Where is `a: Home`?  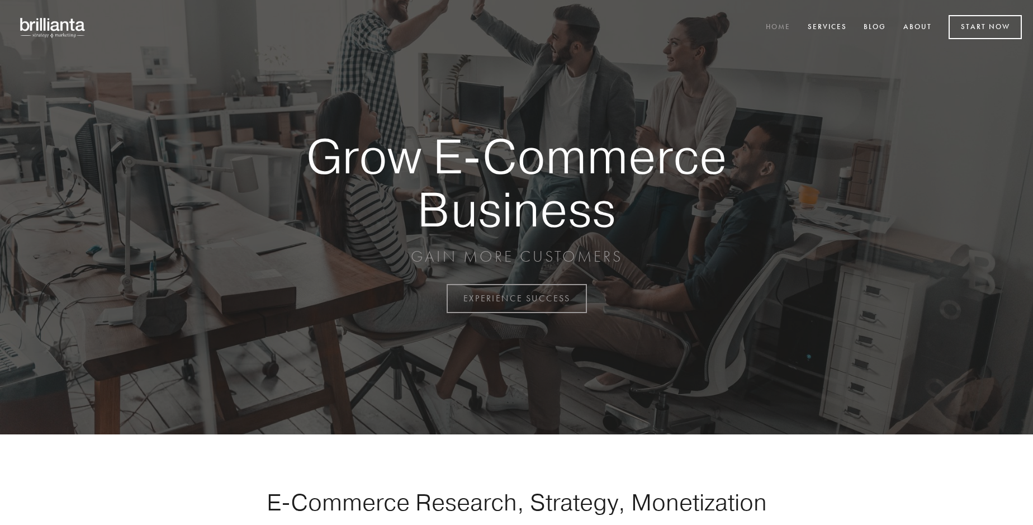
a: Home is located at coordinates (778, 27).